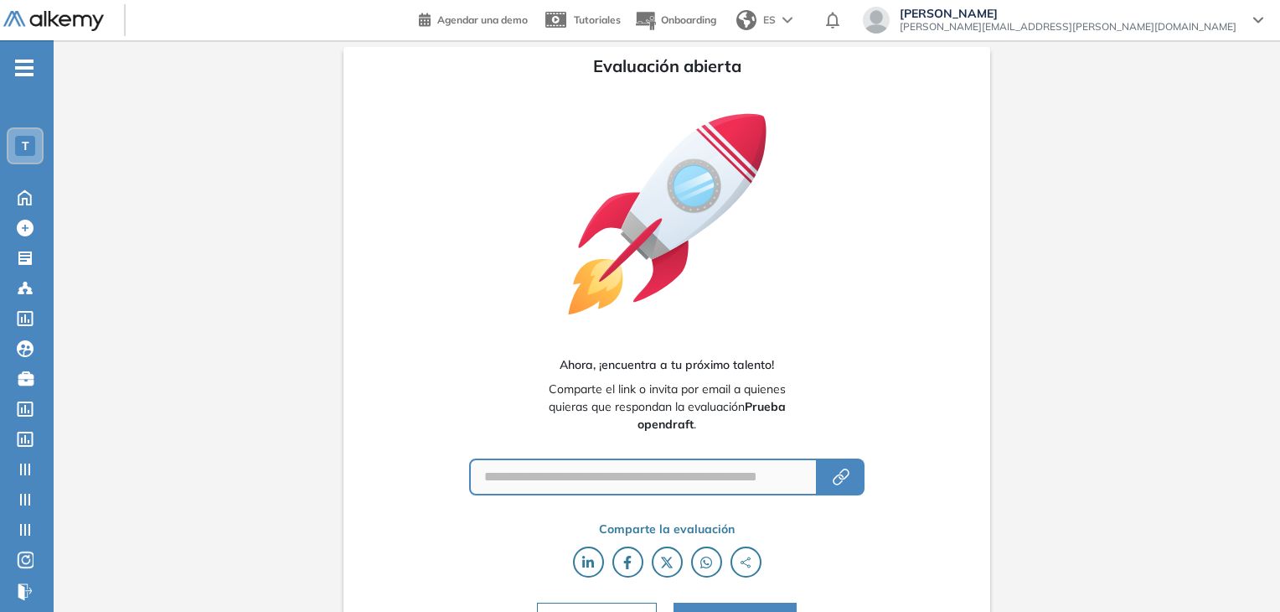 This screenshot has width=1280, height=612. I want to click on img: arrow, so click(788, 20).